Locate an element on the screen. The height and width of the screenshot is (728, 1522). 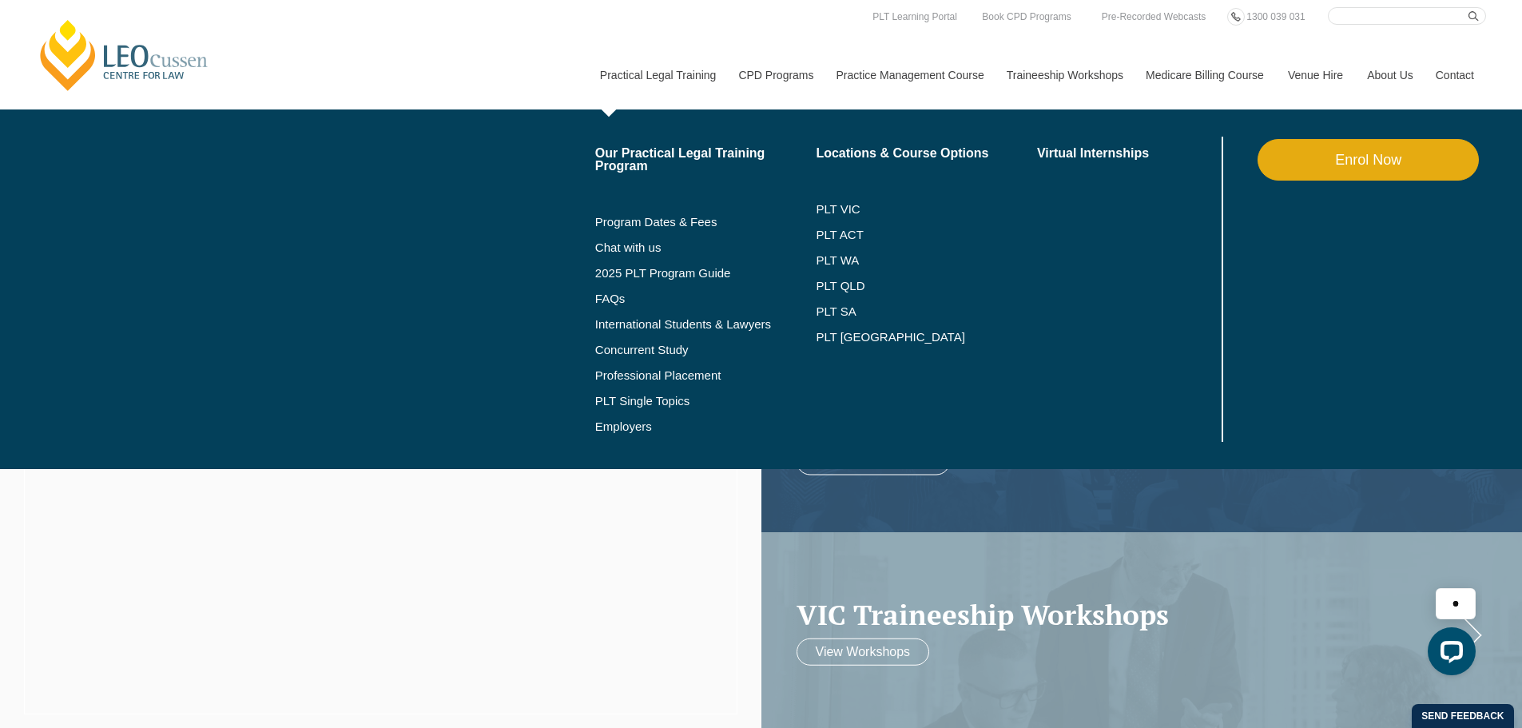
a: Practical Legal Training is located at coordinates (658, 75).